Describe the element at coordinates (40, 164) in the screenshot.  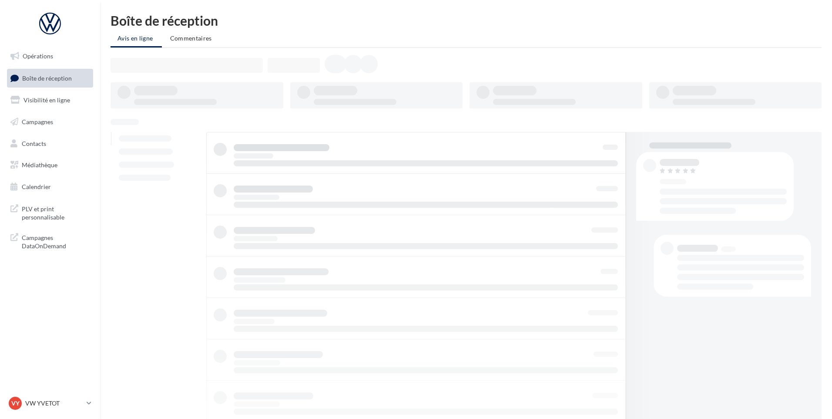
I see `span: Médiathèque` at that location.